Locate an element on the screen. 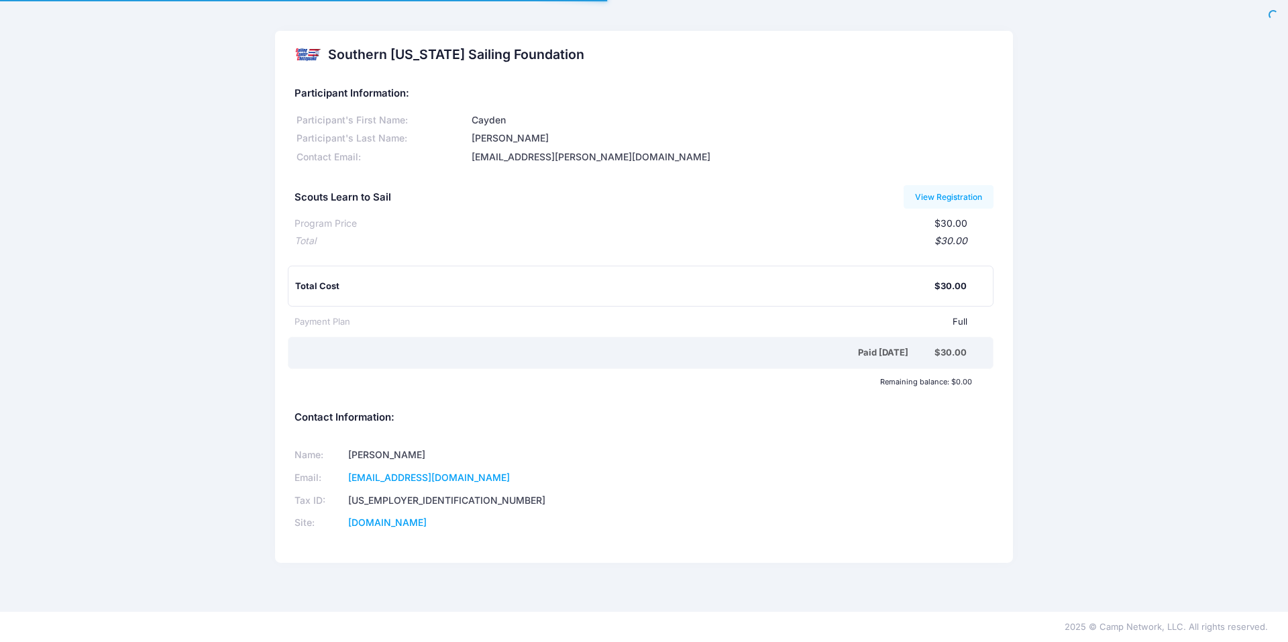 The width and height of the screenshot is (1288, 642). h5: Participant Information: is located at coordinates (644, 94).